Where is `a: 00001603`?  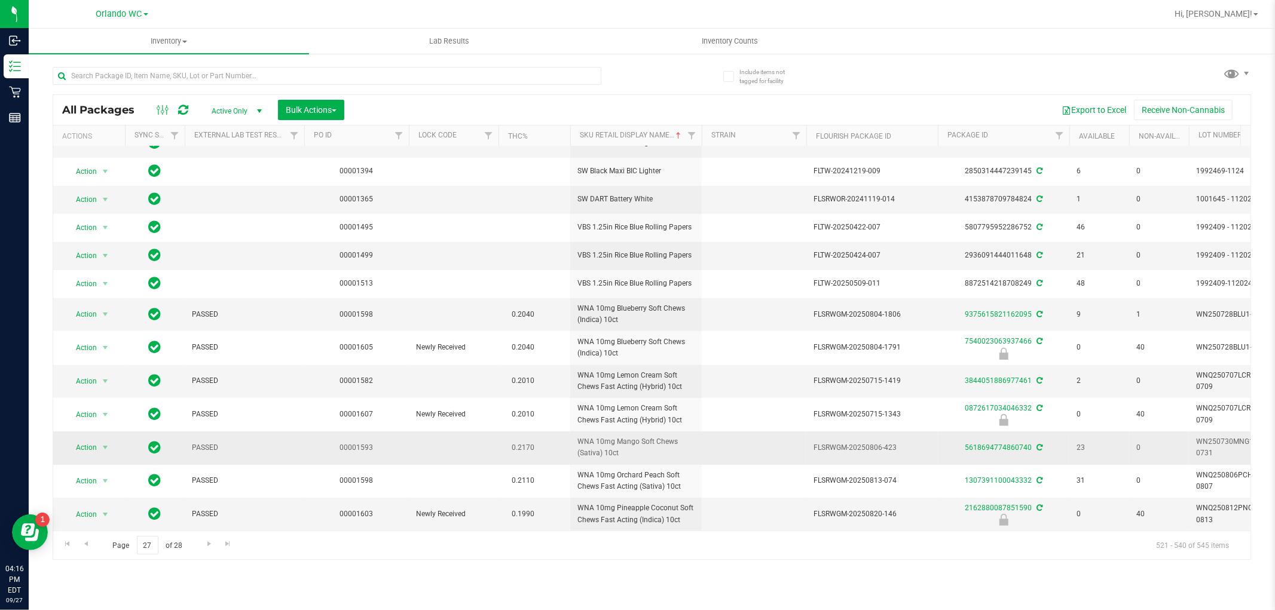 a: 00001603 is located at coordinates (357, 514).